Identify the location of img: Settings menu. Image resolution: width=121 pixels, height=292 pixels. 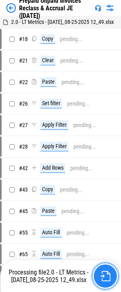
(110, 8).